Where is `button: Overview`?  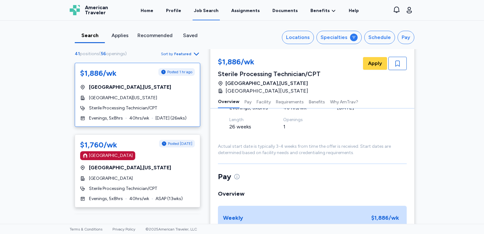
button: Overview is located at coordinates (229, 101).